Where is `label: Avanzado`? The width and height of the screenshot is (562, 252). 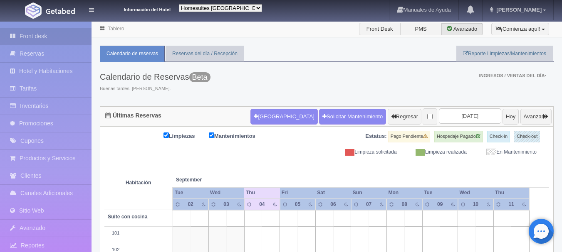 label: Avanzado is located at coordinates (462, 29).